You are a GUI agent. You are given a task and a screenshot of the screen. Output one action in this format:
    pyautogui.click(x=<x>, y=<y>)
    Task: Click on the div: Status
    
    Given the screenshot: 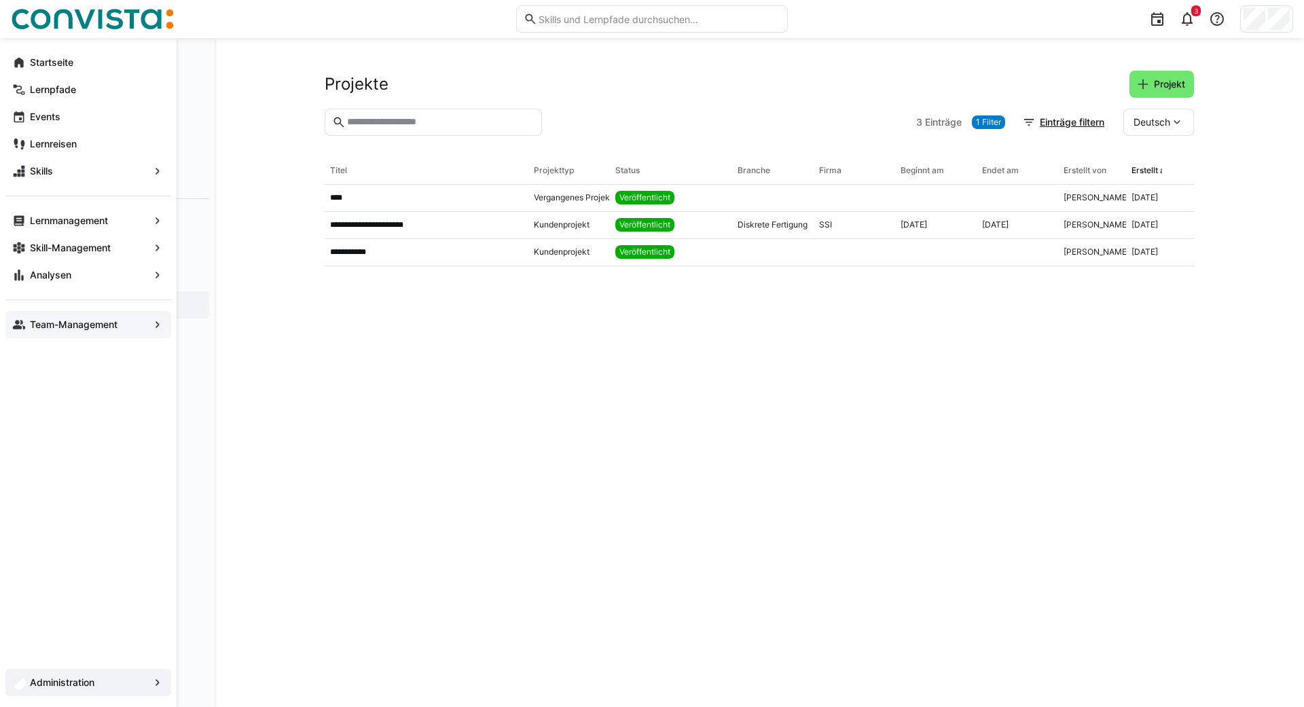 What is the action you would take?
    pyautogui.click(x=628, y=171)
    